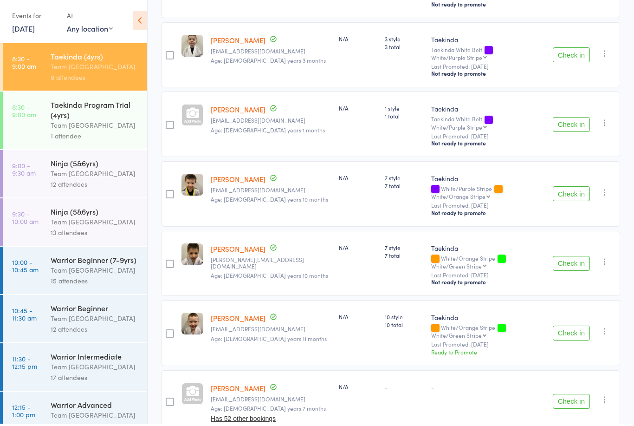 The height and width of the screenshot is (426, 634). I want to click on small: claire.azzopardi@outlook.com.au, so click(271, 331).